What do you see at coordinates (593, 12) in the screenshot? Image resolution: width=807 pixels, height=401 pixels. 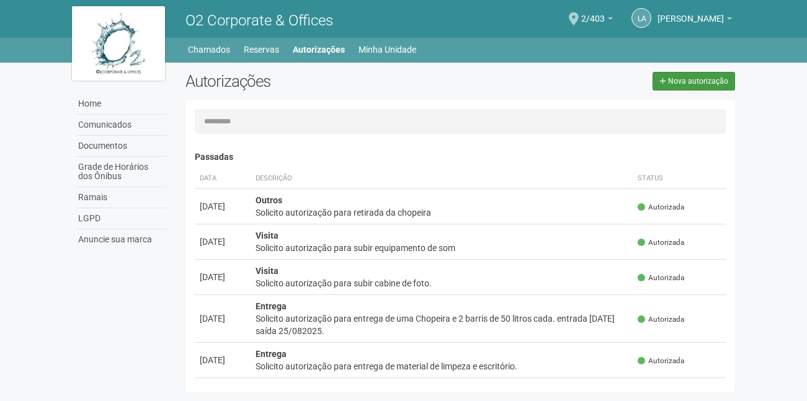 I see `span: 2/403` at bounding box center [593, 12].